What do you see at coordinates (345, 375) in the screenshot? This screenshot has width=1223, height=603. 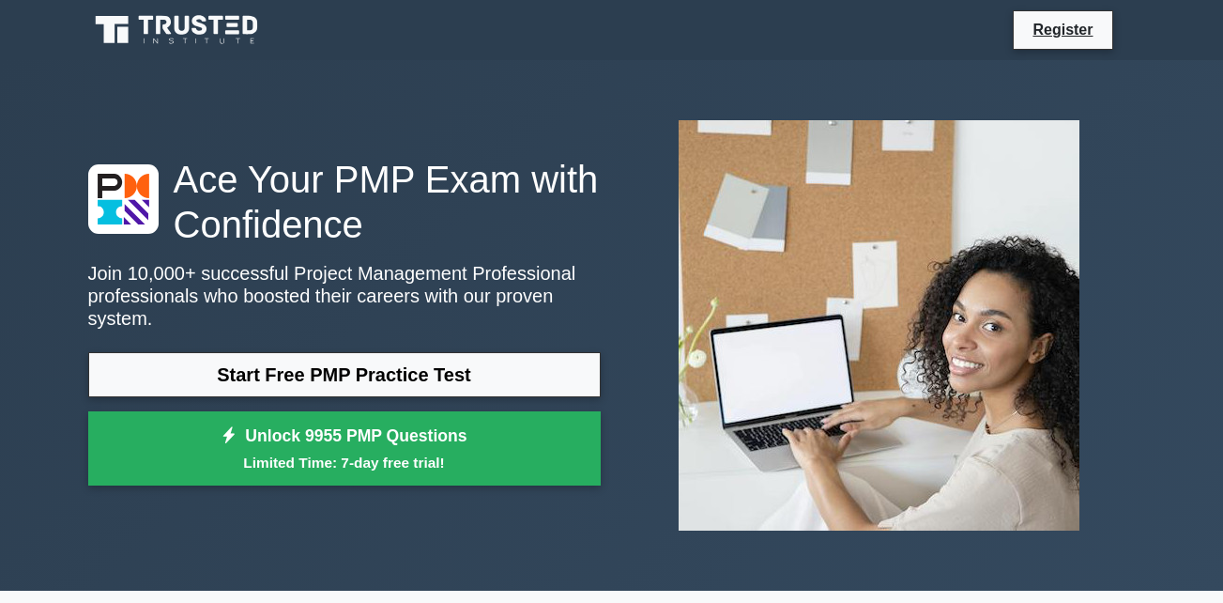 I see `a: Start Free PMP Practice Test` at bounding box center [345, 375].